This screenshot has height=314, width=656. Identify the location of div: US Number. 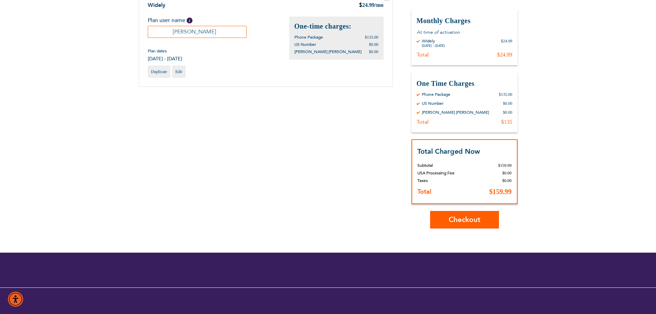
(432, 103).